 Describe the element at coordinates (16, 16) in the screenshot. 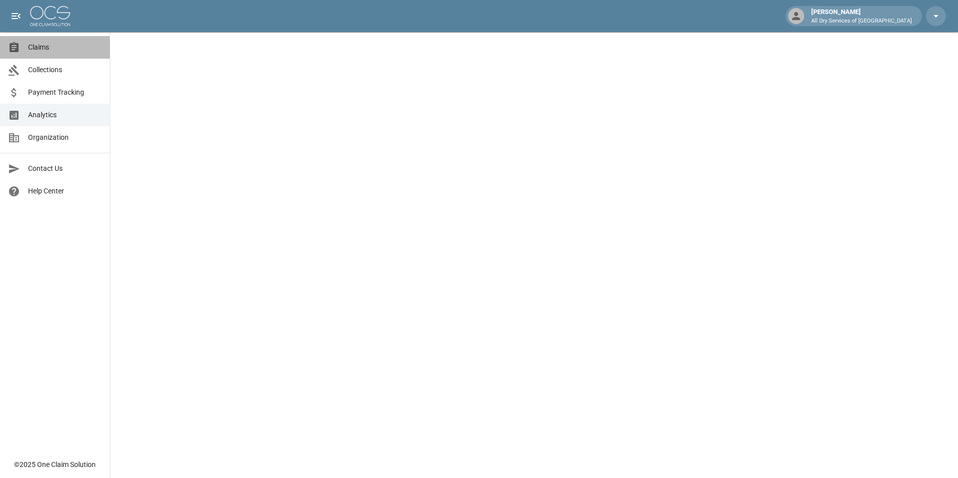

I see `button: open drawer` at that location.